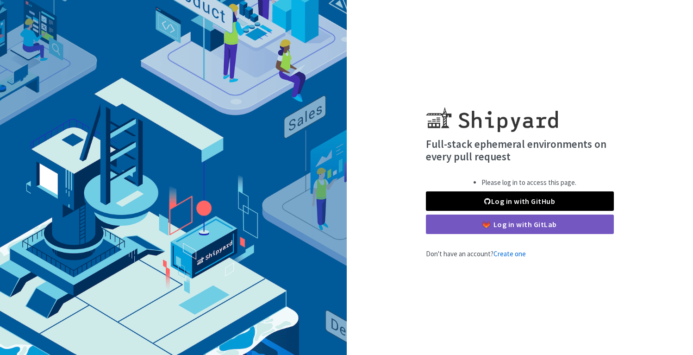 This screenshot has height=355, width=693. Describe the element at coordinates (529, 182) in the screenshot. I see `li: Please log in to access this page.` at that location.